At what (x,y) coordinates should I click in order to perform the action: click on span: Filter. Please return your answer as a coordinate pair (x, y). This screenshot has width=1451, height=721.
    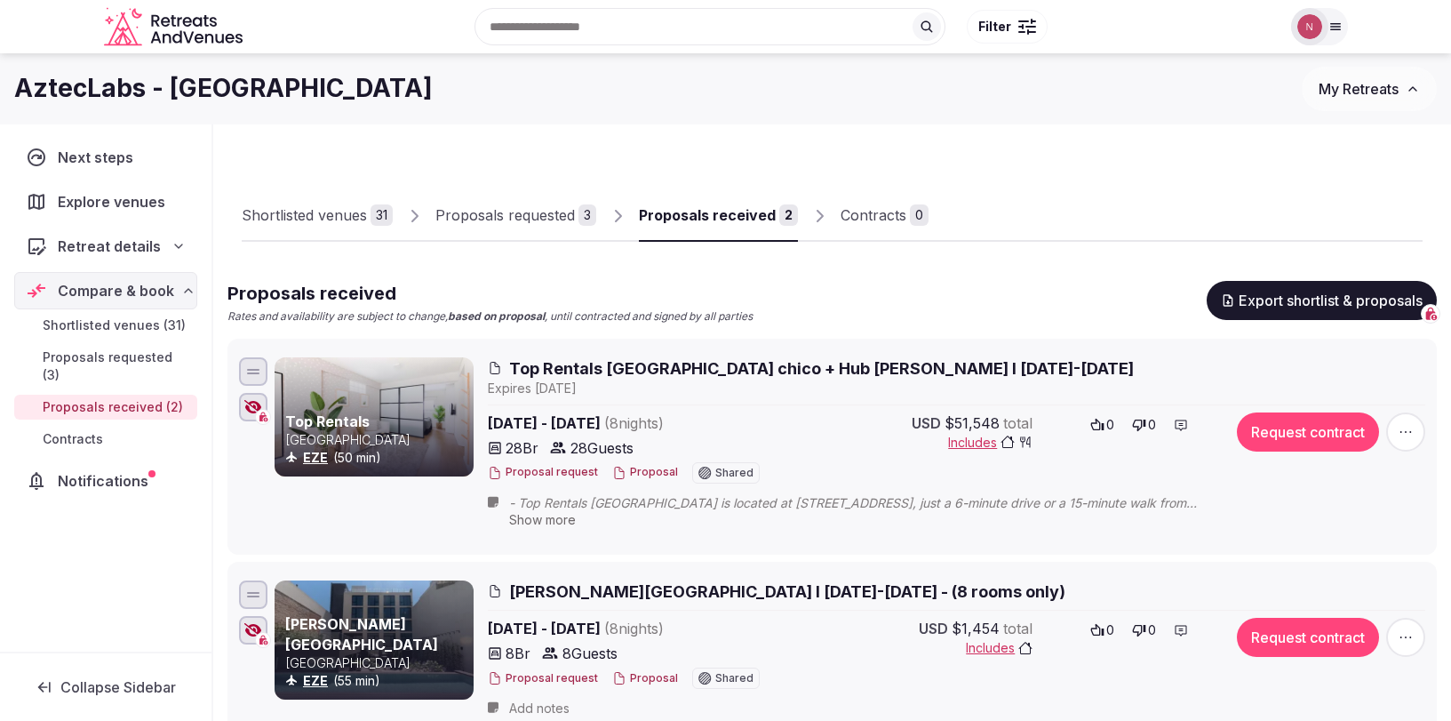
    Looking at the image, I should click on (994, 27).